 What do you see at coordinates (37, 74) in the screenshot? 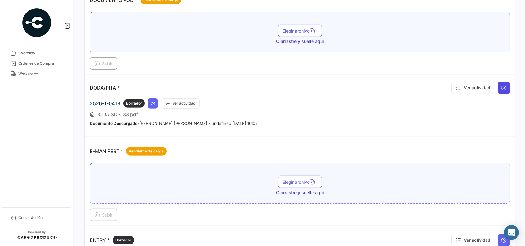
I see `a: Workspace` at bounding box center [37, 74].